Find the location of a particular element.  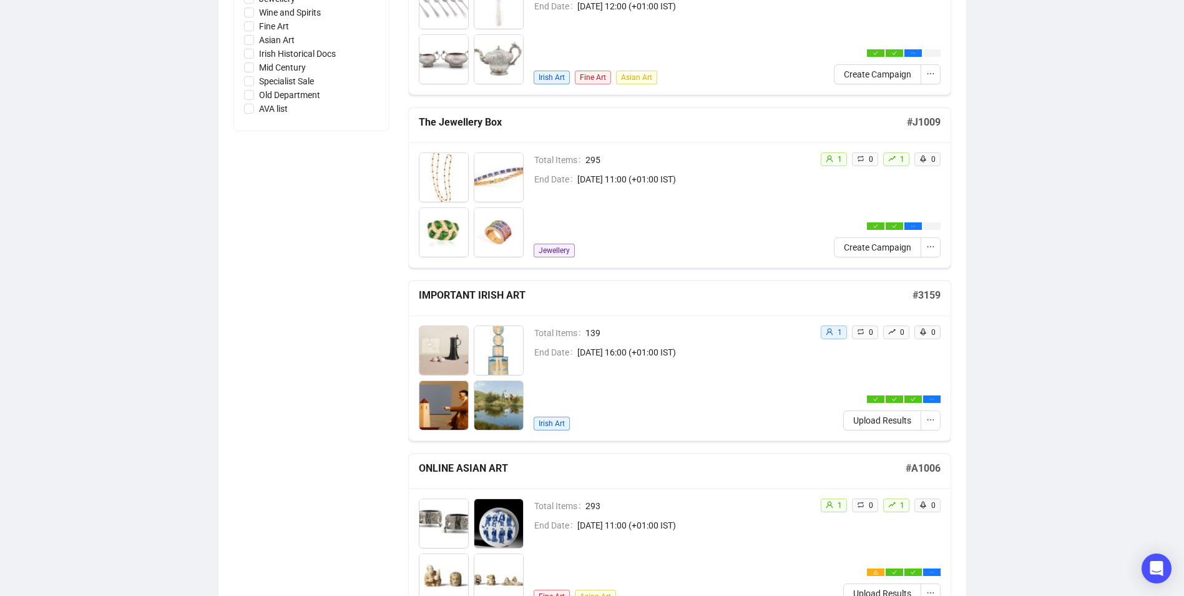

h5: # 3159 is located at coordinates (927, 295).